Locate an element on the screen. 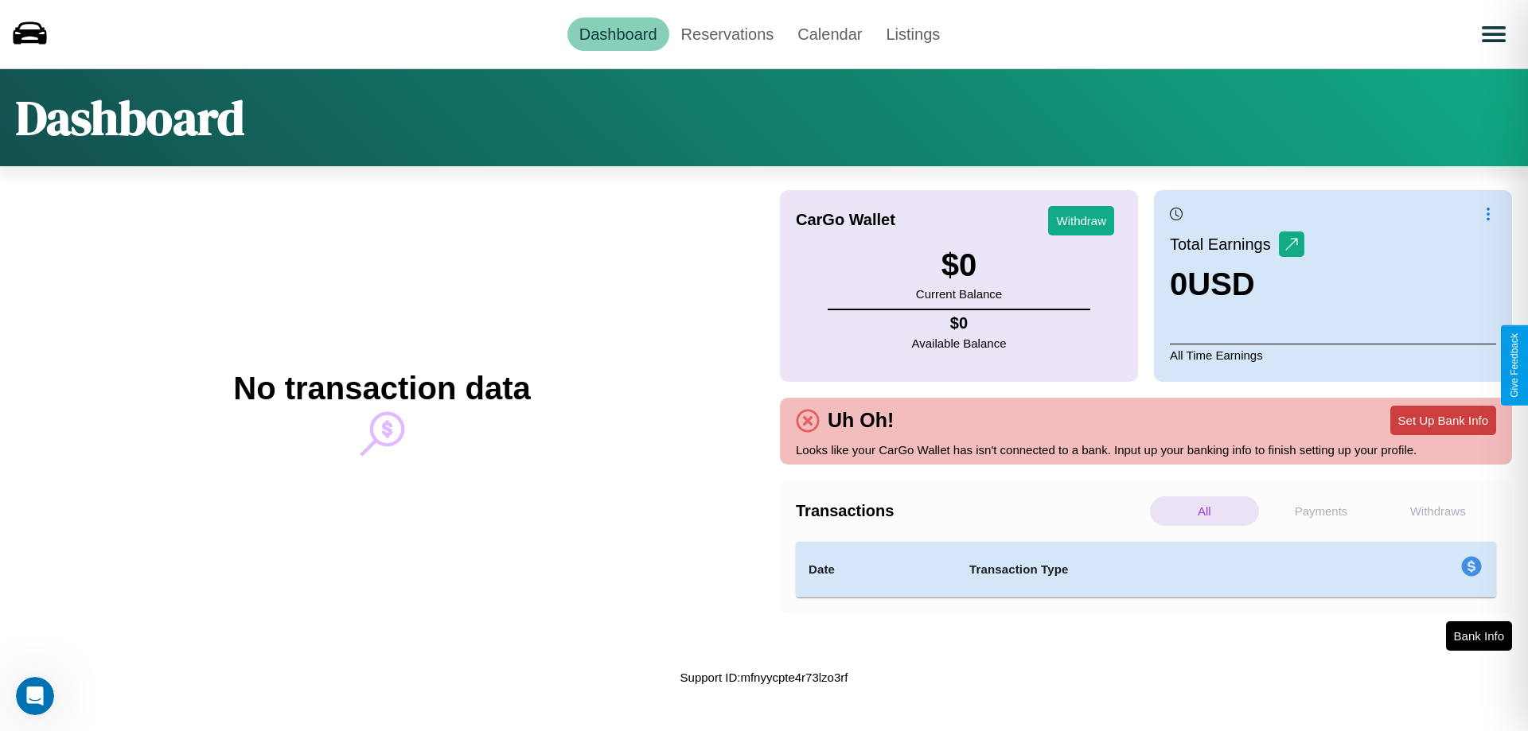 The image size is (1528, 731). p: Total Earnings is located at coordinates (1224, 244).